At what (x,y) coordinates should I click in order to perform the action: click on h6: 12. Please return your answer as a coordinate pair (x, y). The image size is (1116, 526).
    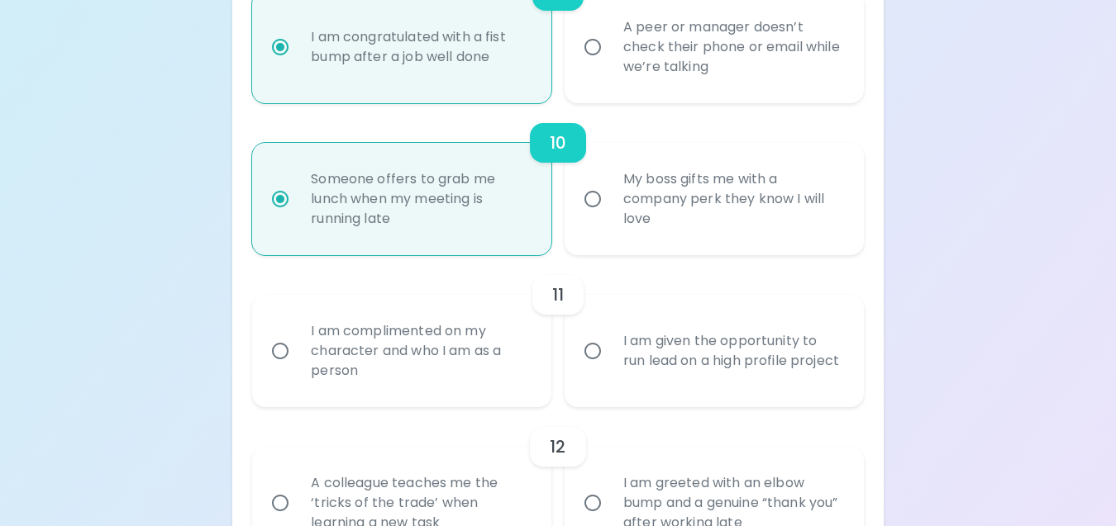
    Looking at the image, I should click on (557, 447).